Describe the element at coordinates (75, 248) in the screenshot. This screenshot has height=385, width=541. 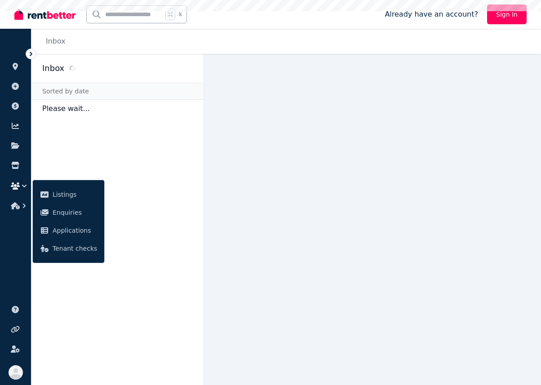
I see `span: Tenant checks` at that location.